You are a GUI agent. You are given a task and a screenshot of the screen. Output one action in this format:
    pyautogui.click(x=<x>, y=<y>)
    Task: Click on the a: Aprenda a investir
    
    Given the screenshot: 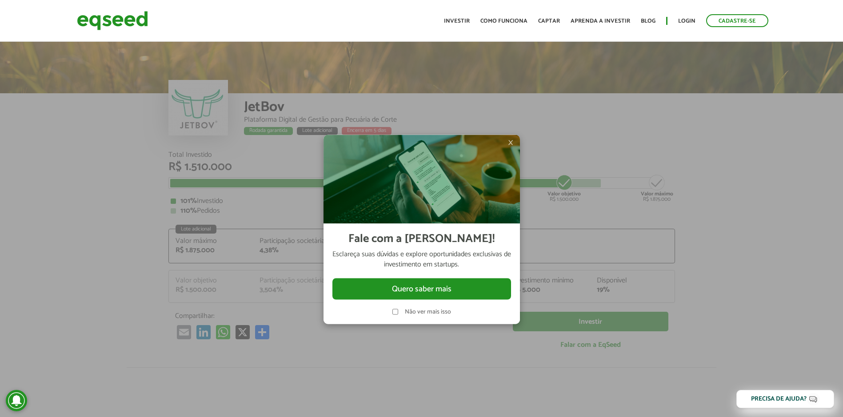 What is the action you would take?
    pyautogui.click(x=600, y=21)
    